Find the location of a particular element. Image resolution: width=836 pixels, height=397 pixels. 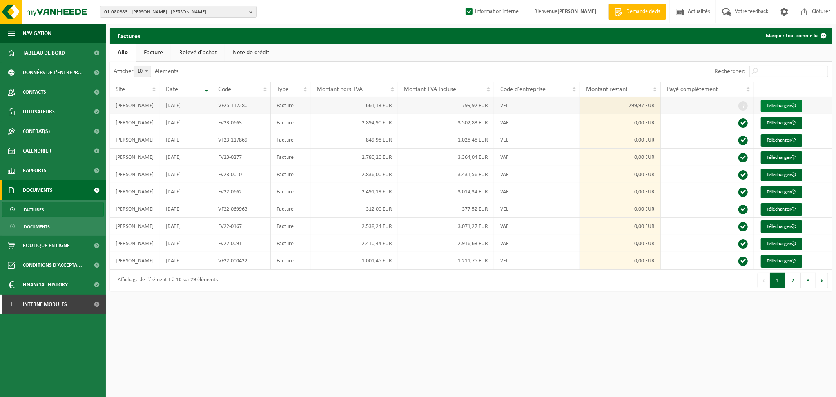

td: 1.211,75 EUR is located at coordinates (446, 261).